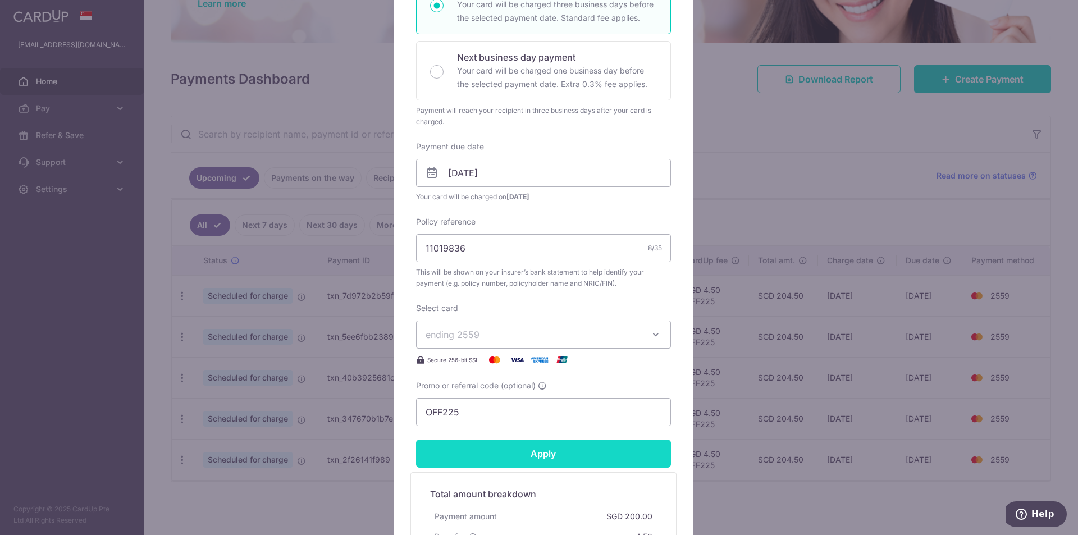 Image resolution: width=1078 pixels, height=535 pixels. I want to click on input: DD / MM / YYYY, so click(543, 173).